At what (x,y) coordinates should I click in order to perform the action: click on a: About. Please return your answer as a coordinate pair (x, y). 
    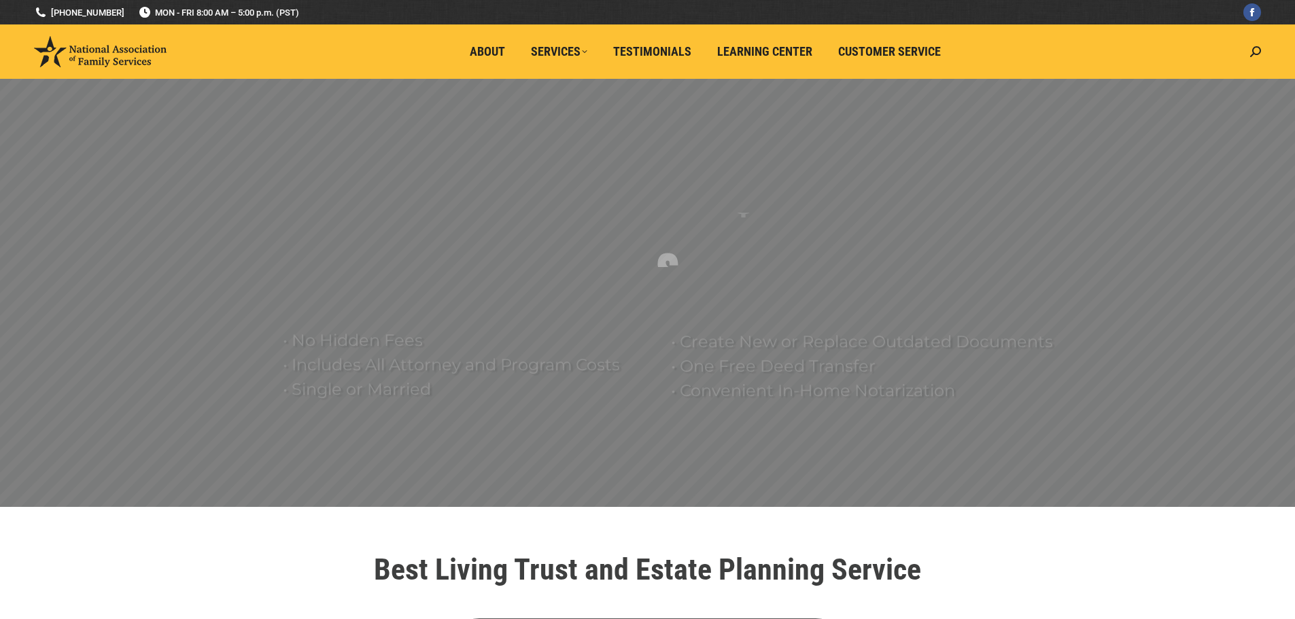
    Looking at the image, I should click on (487, 52).